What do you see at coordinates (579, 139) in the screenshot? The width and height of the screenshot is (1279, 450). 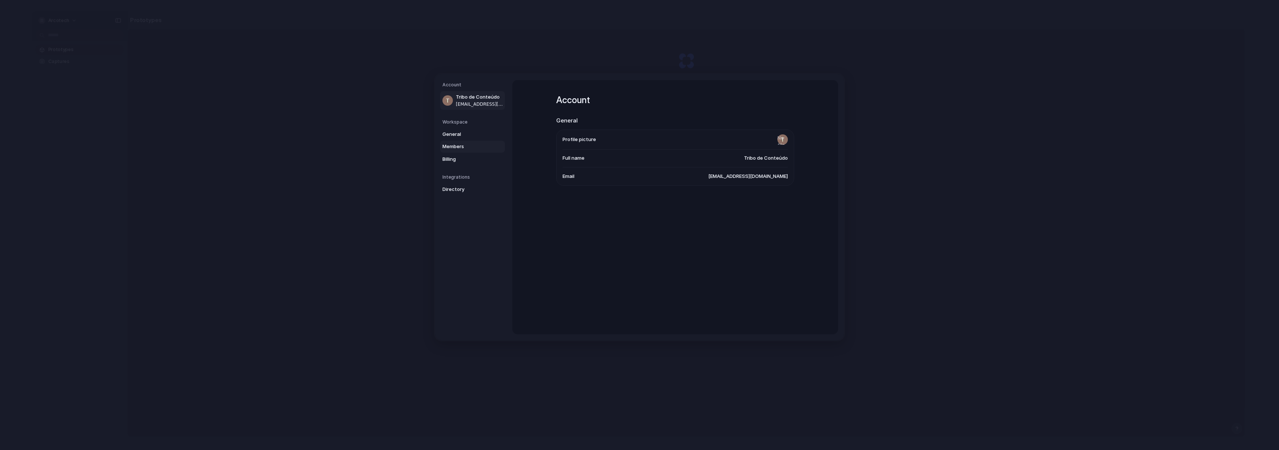 I see `span: Profile picture` at bounding box center [579, 139].